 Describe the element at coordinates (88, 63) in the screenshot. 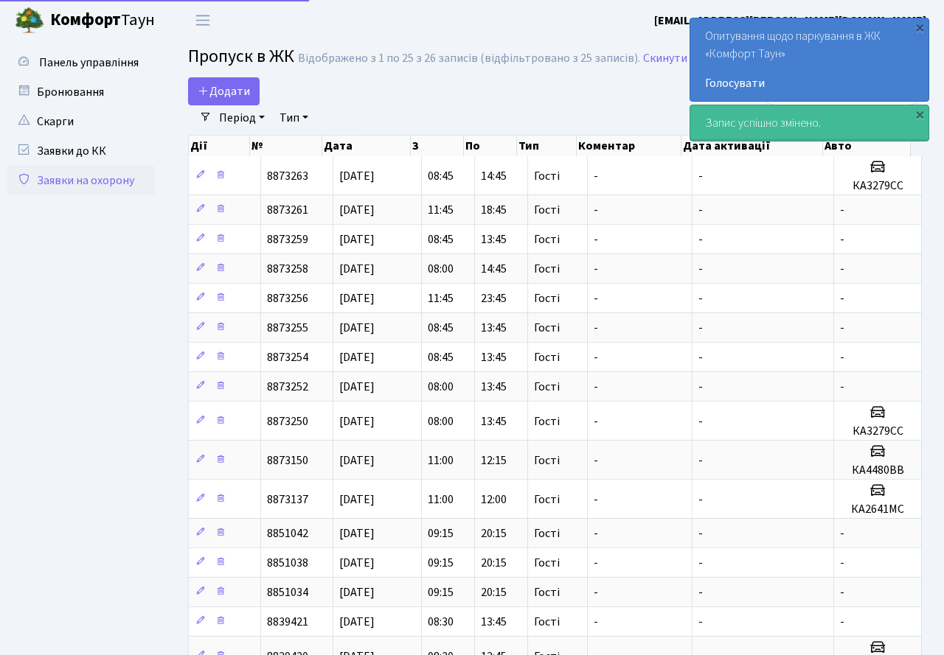

I see `span: Панель управління` at that location.